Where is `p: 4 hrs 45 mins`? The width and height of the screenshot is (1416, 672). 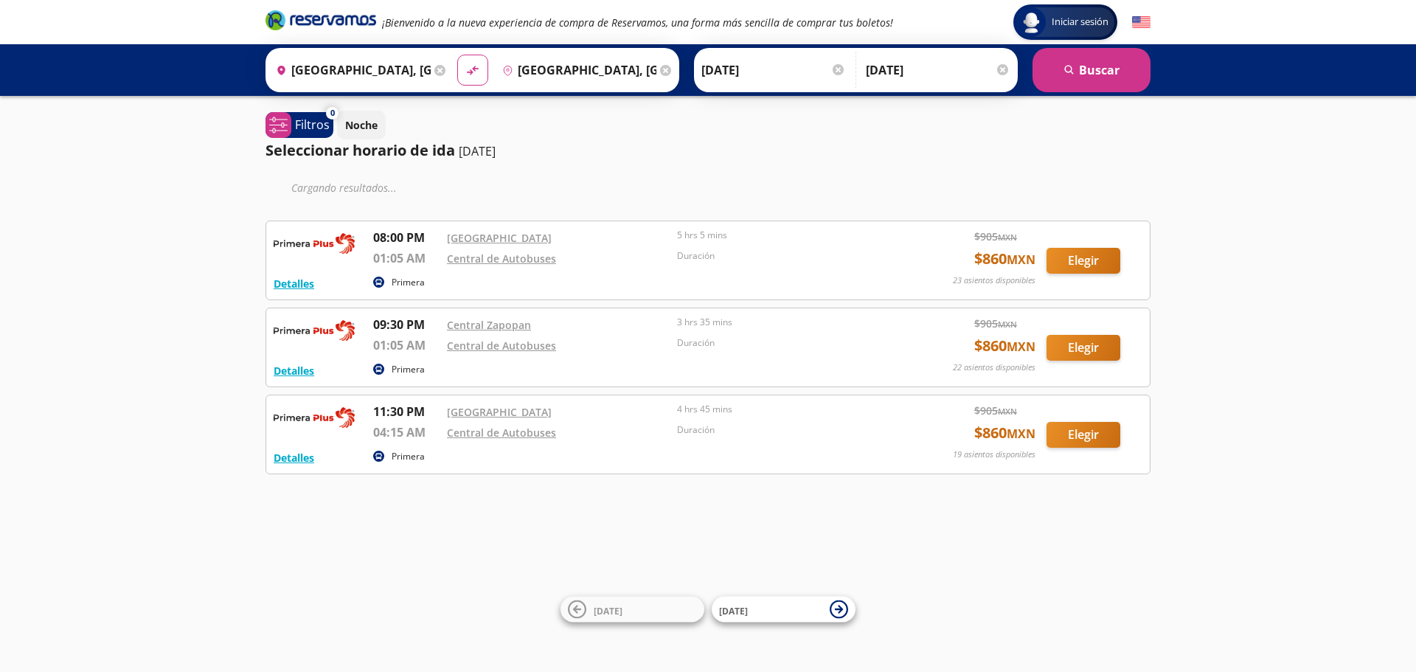 p: 4 hrs 45 mins is located at coordinates (788, 409).